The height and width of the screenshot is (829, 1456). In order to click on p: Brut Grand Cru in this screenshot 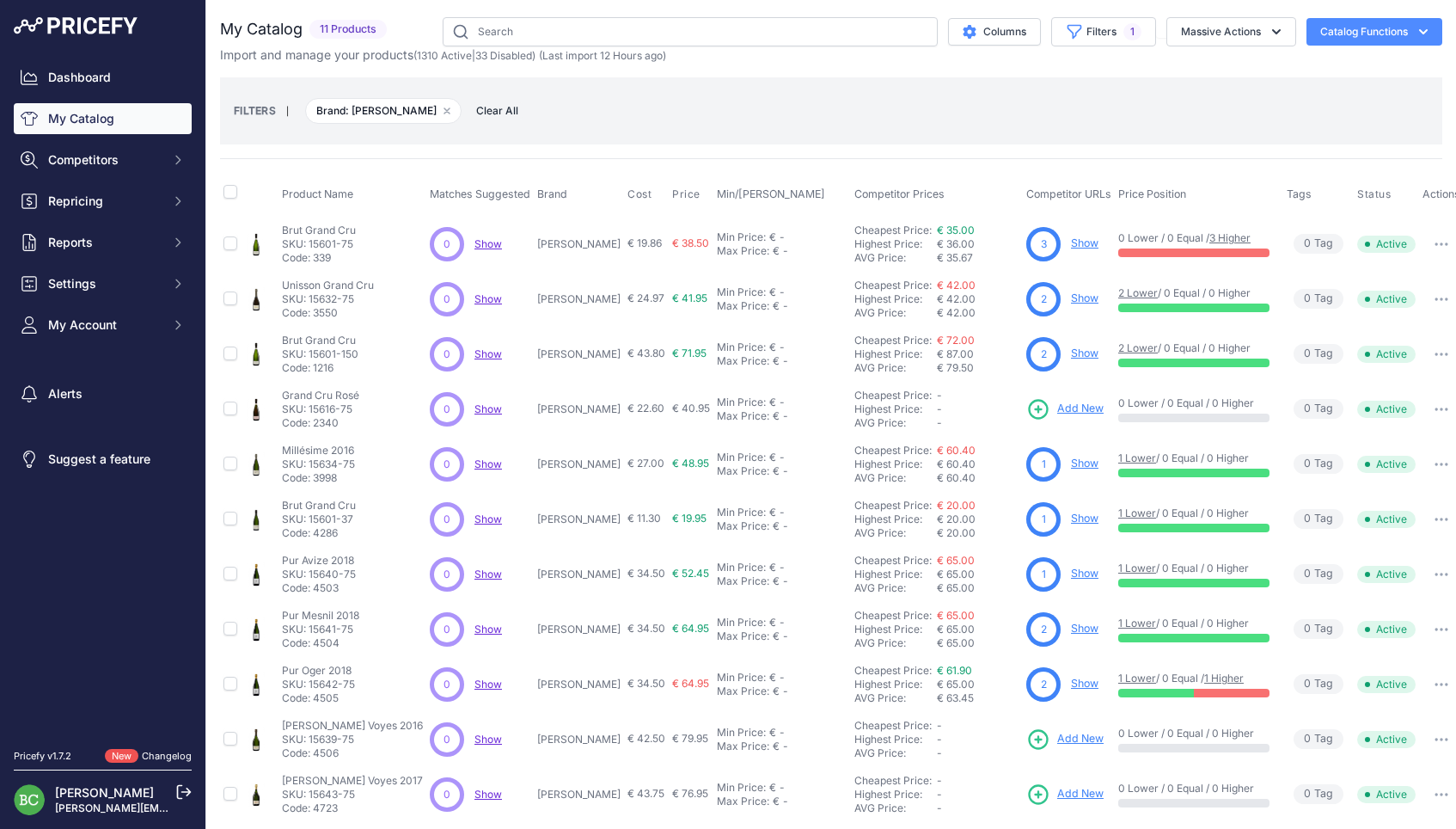, I will do `click(320, 340)`.